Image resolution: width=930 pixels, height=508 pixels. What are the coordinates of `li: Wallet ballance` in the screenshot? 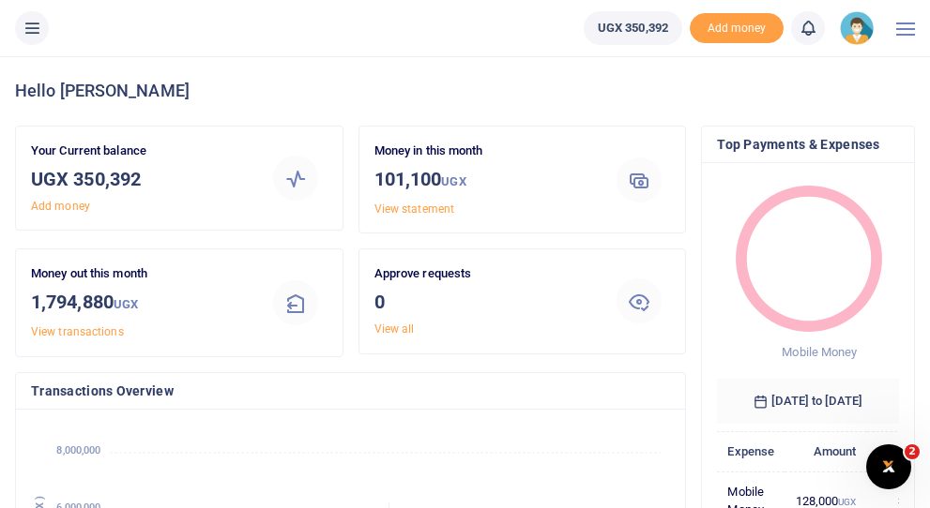 It's located at (632, 28).